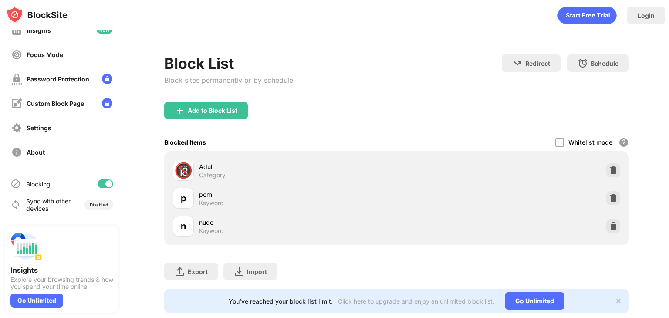  I want to click on div: Focus Mode, so click(45, 54).